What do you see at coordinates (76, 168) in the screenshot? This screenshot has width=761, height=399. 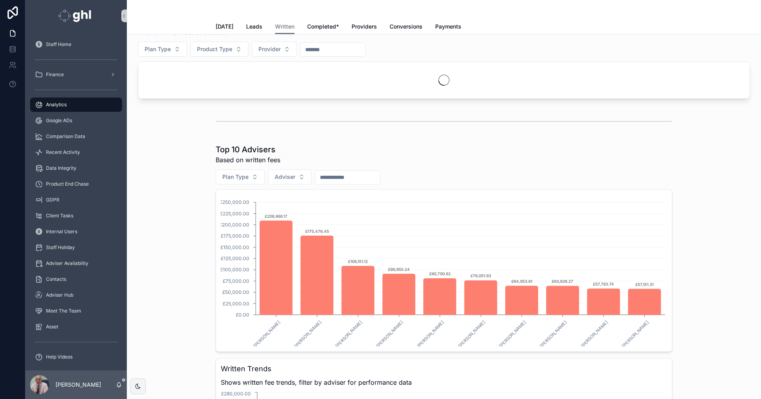 I see `a: Data Integrity` at bounding box center [76, 168].